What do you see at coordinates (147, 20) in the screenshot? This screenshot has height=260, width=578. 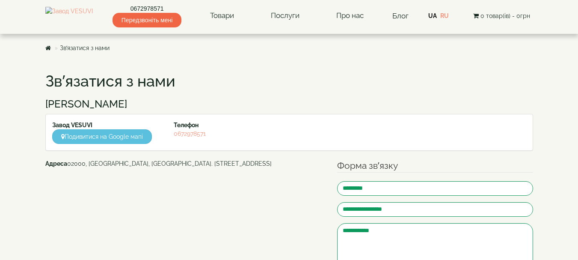 I see `span: Передзвоніть мені` at bounding box center [147, 20].